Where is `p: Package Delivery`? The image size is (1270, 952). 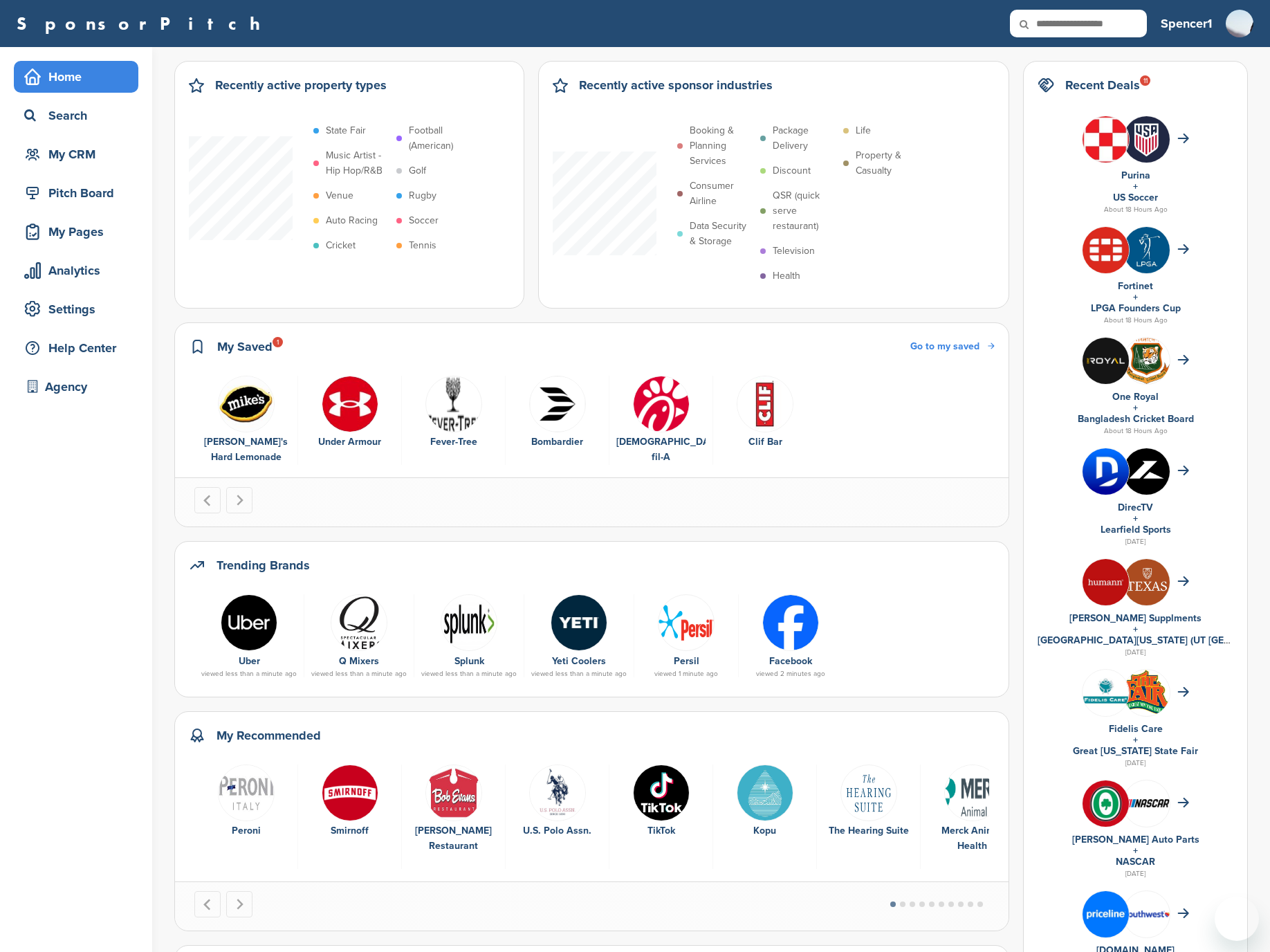
p: Package Delivery is located at coordinates (804, 138).